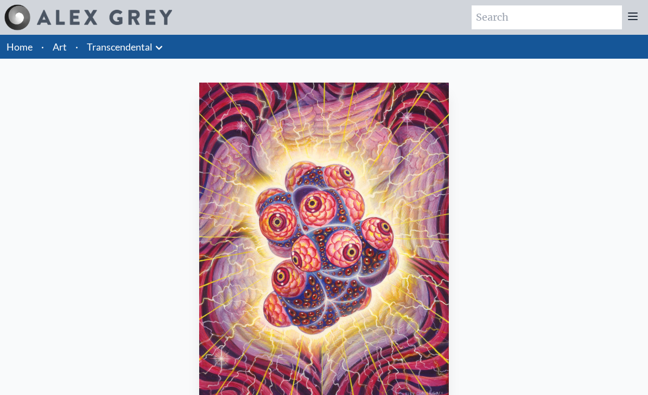 The image size is (648, 395). What do you see at coordinates (546, 17) in the screenshot?
I see `input: Search` at bounding box center [546, 17].